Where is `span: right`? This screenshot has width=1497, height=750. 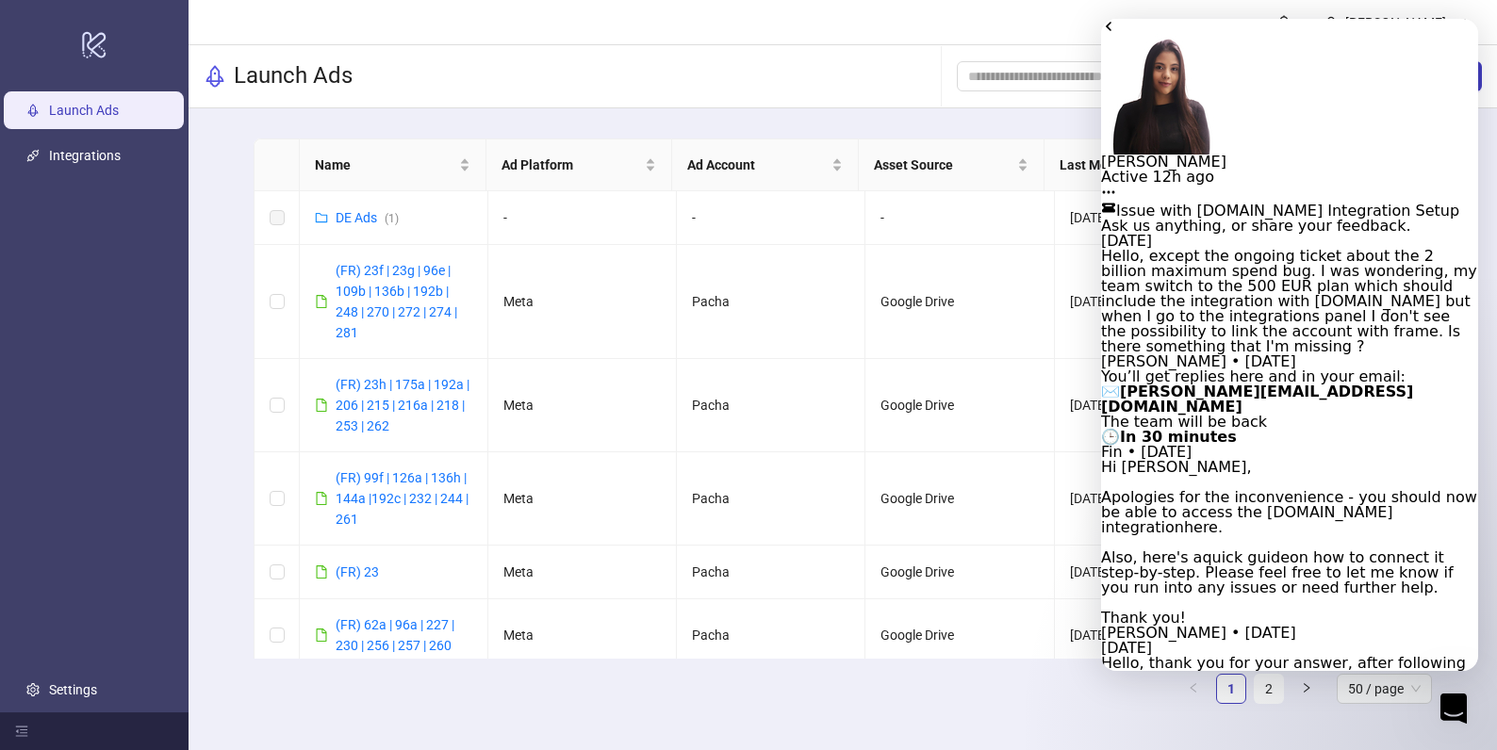
span: right is located at coordinates (1306, 688).